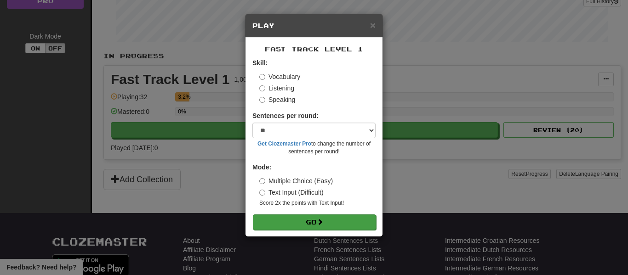  Describe the element at coordinates (315, 223) in the screenshot. I see `button: Go` at that location.